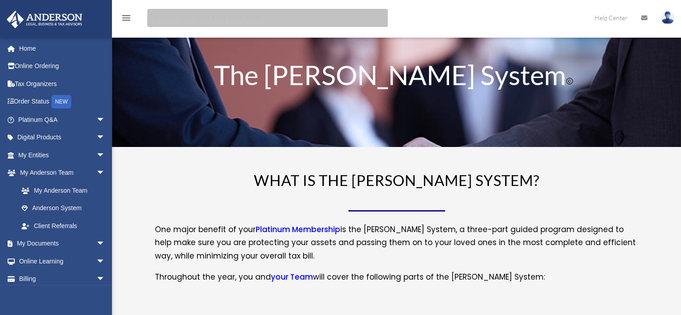 This screenshot has width=681, height=315. Describe the element at coordinates (667, 17) in the screenshot. I see `img: User Pic` at that location.